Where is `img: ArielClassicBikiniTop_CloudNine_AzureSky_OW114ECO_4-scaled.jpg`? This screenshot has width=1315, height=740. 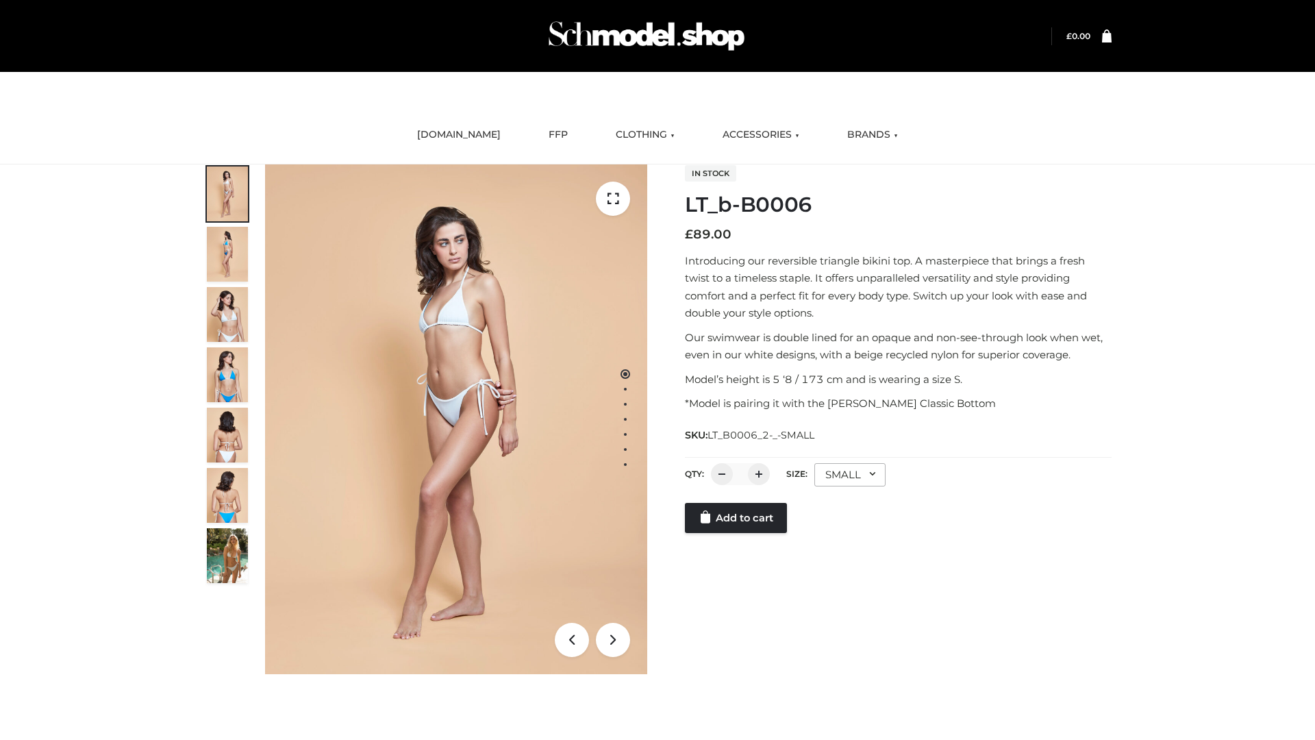
img: ArielClassicBikiniTop_CloudNine_AzureSky_OW114ECO_4-scaled.jpg is located at coordinates (227, 375).